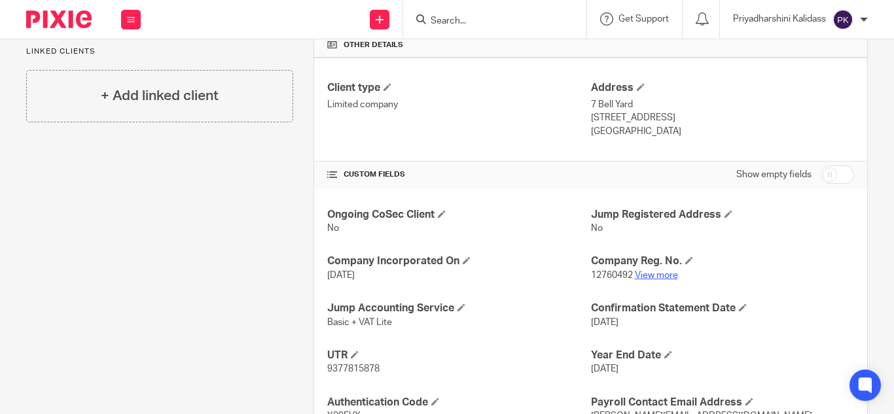  Describe the element at coordinates (723, 355) in the screenshot. I see `h4: Year End Date` at that location.